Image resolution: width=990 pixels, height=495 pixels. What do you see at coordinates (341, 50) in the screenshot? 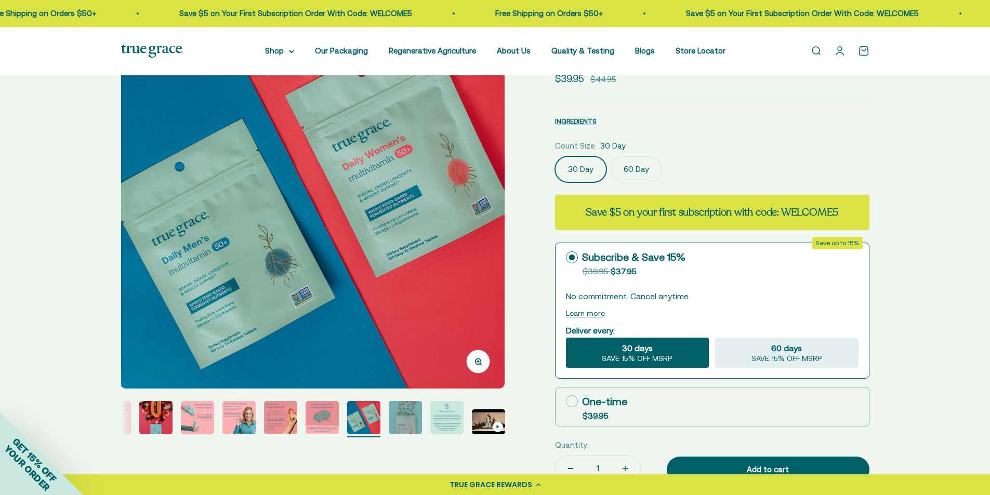
I see `a: Our Packaging` at bounding box center [341, 50].